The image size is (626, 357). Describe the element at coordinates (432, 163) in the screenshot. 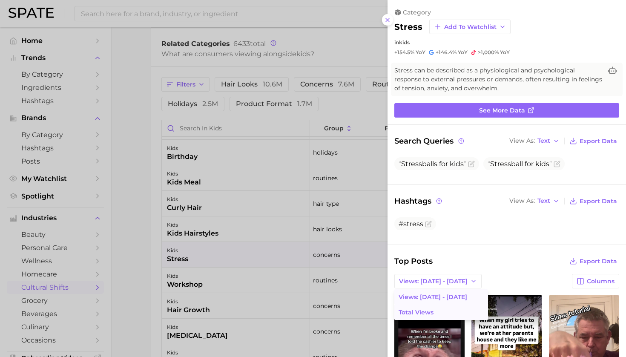

I see `span: balls for kids` at that location.